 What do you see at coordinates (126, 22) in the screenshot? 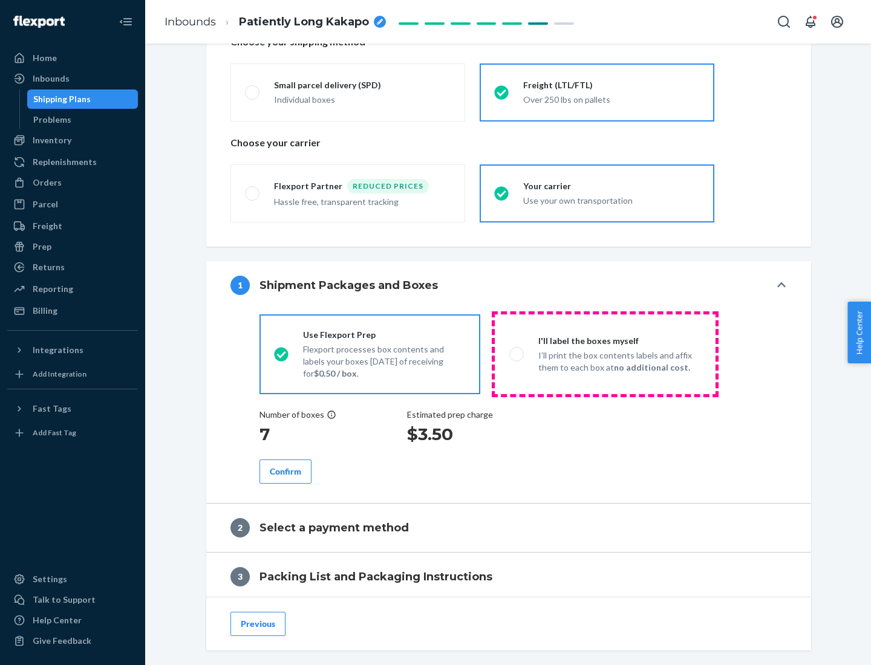
I see `button: Close Navigation` at bounding box center [126, 22].